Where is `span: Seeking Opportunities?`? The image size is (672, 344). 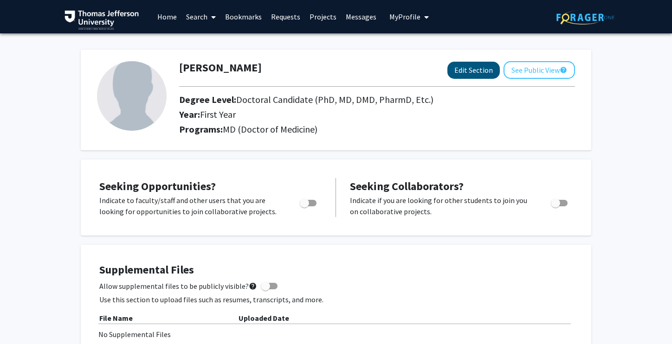 span: Seeking Opportunities? is located at coordinates (157, 186).